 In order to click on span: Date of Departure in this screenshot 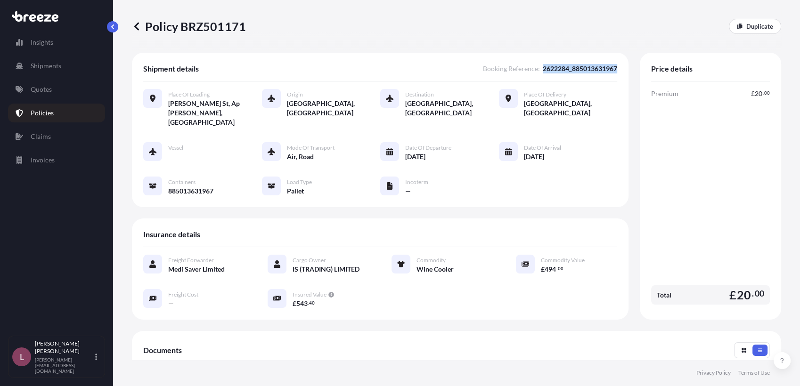, I will do `click(428, 148)`.